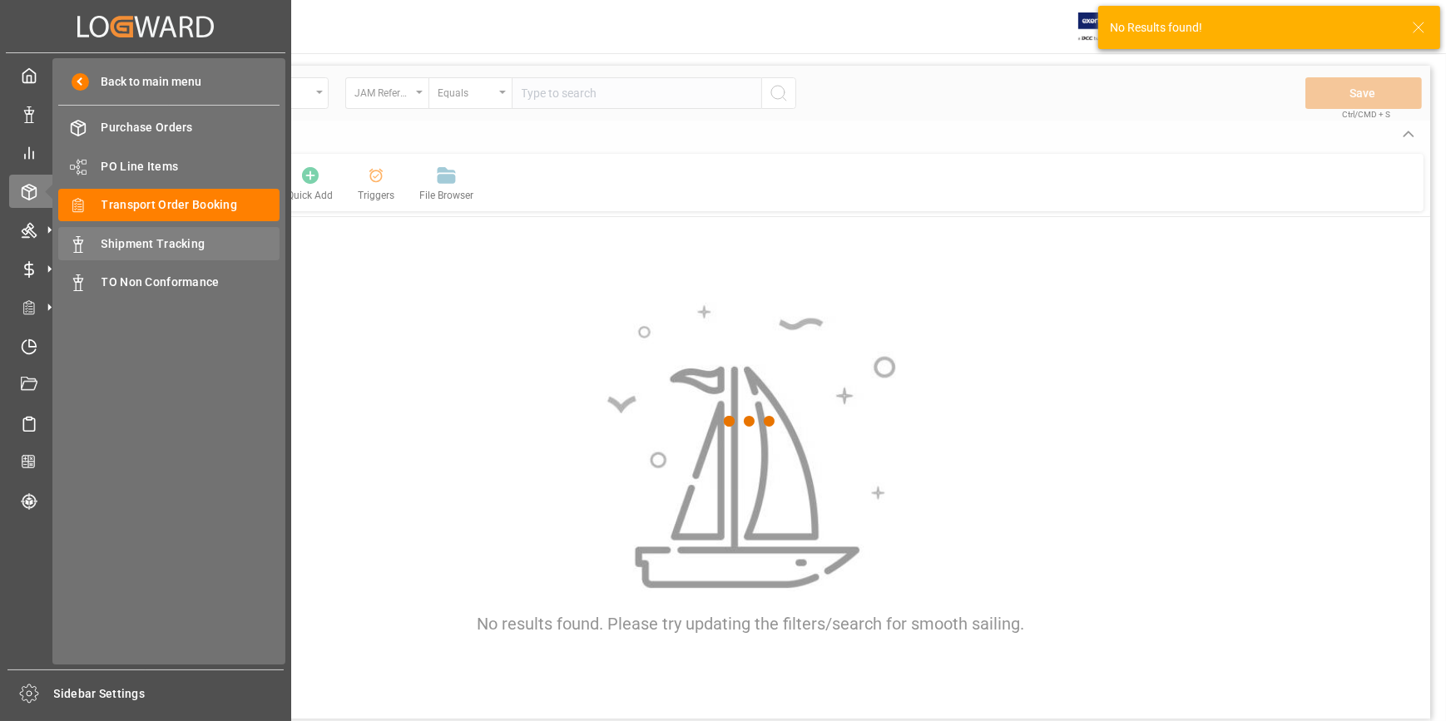 This screenshot has height=721, width=1446. Describe the element at coordinates (190, 205) in the screenshot. I see `span: Transport Order Booking` at that location.